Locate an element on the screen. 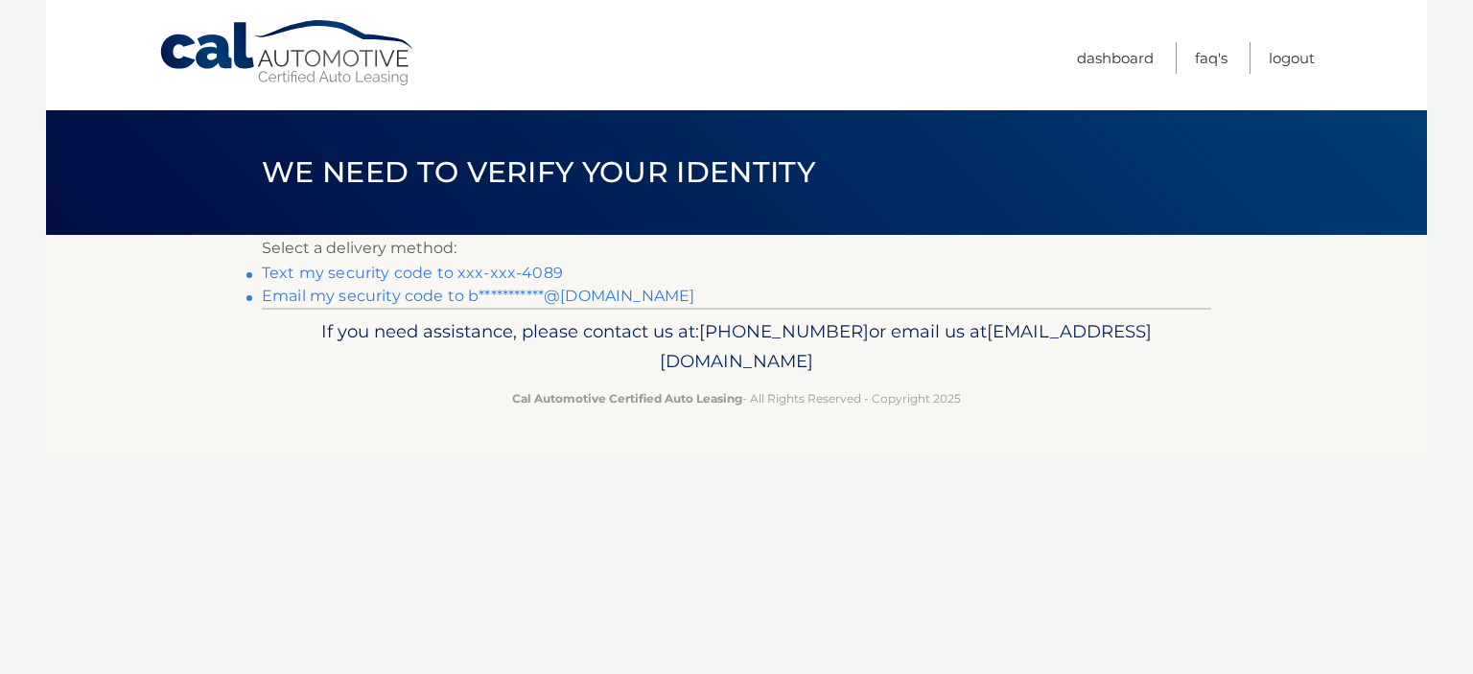 Image resolution: width=1473 pixels, height=674 pixels. a: FAQ's is located at coordinates (1211, 58).